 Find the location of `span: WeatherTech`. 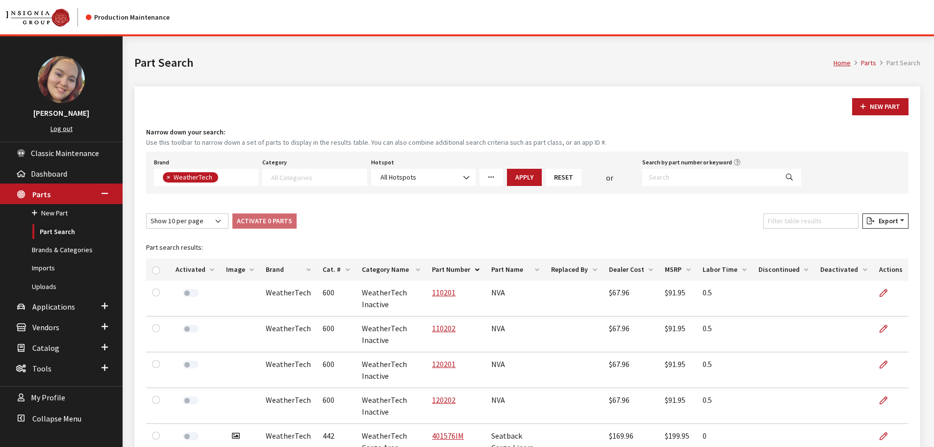

span: WeatherTech is located at coordinates (194, 177).